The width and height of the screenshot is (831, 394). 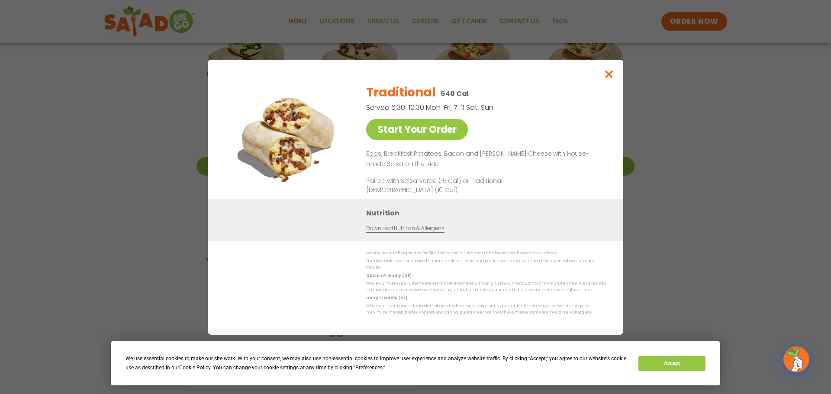 I want to click on button: Accept, so click(x=671, y=363).